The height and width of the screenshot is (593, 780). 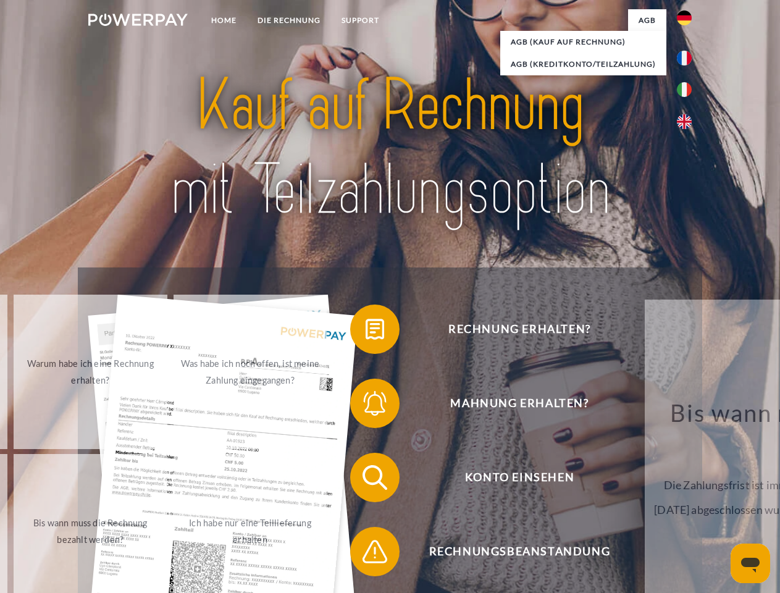 What do you see at coordinates (684, 90) in the screenshot?
I see `img: it` at bounding box center [684, 90].